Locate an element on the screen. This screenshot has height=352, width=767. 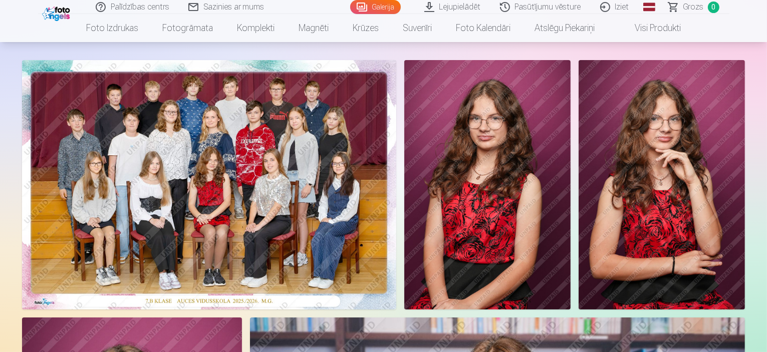
span: 0 is located at coordinates (713, 7).